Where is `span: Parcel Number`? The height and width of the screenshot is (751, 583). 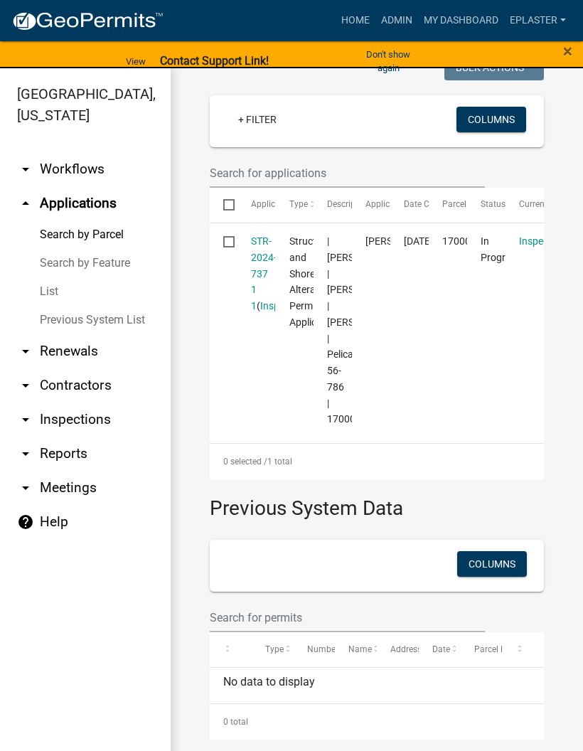 span: Parcel Number is located at coordinates (503, 649).